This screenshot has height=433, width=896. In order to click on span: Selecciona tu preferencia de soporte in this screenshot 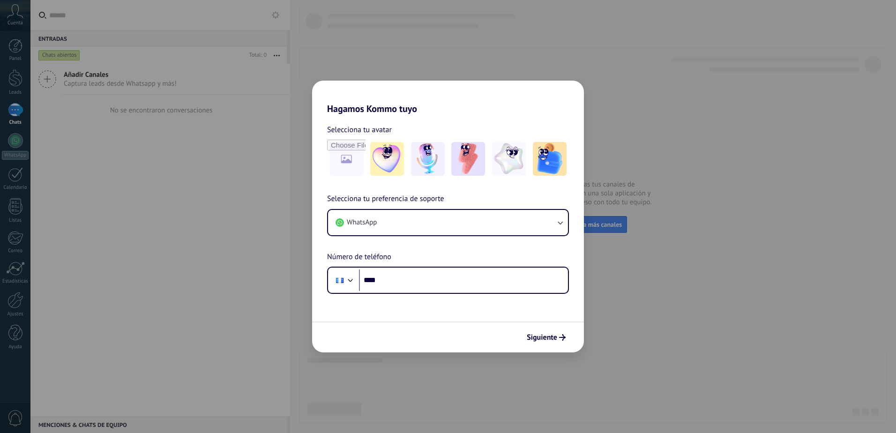, I will do `click(385, 199)`.